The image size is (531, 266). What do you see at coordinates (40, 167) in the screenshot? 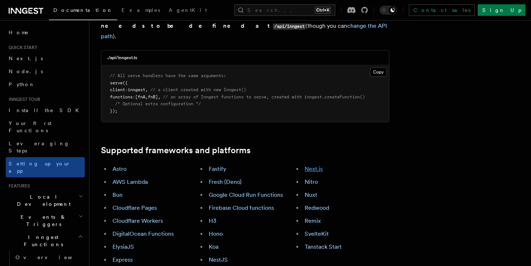
I see `span: Setting up your app` at bounding box center [40, 167].